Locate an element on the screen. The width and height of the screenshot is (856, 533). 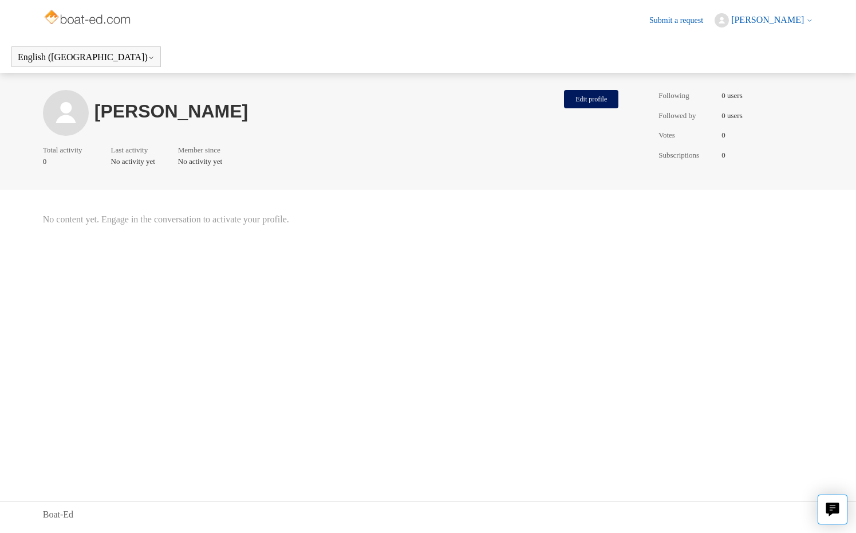
span: No content yet. Engage in the conversation to activate your profile. is located at coordinates (334, 219).